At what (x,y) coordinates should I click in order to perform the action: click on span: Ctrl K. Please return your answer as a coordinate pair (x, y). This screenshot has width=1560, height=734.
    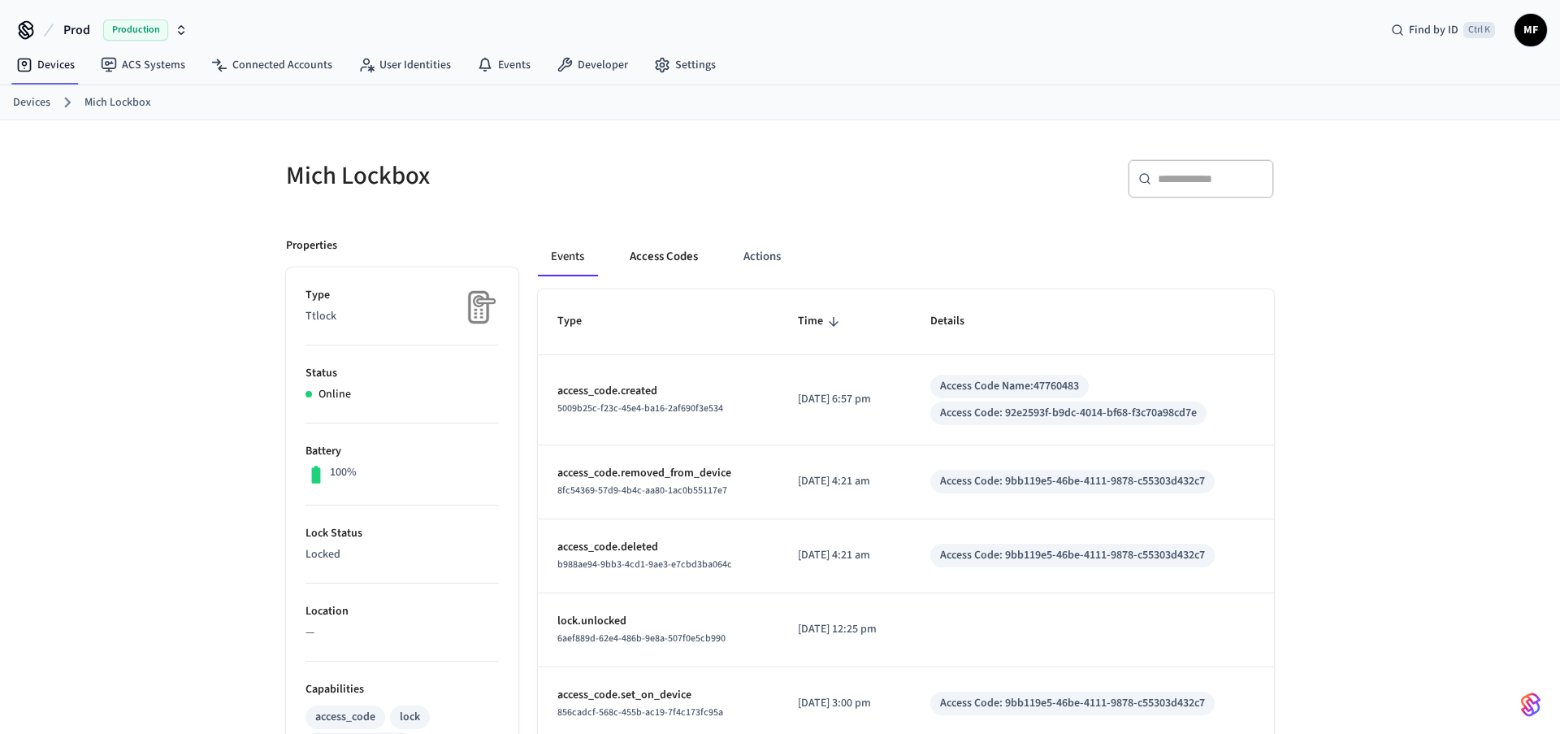
    Looking at the image, I should click on (1479, 30).